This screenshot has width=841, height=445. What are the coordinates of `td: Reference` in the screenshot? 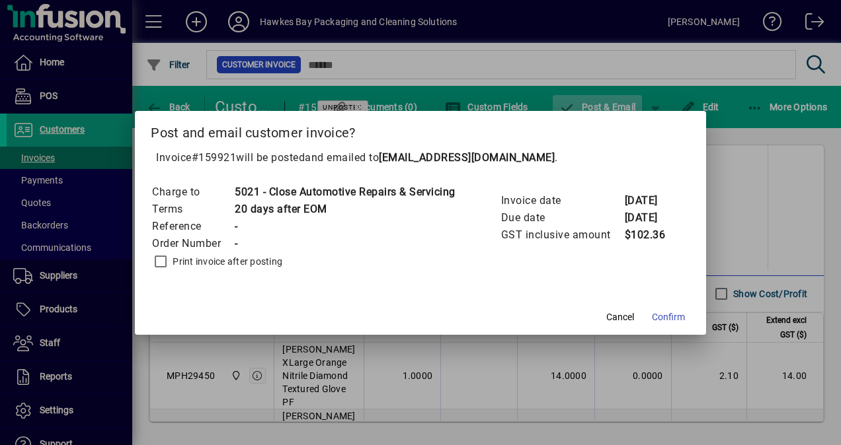 It's located at (192, 227).